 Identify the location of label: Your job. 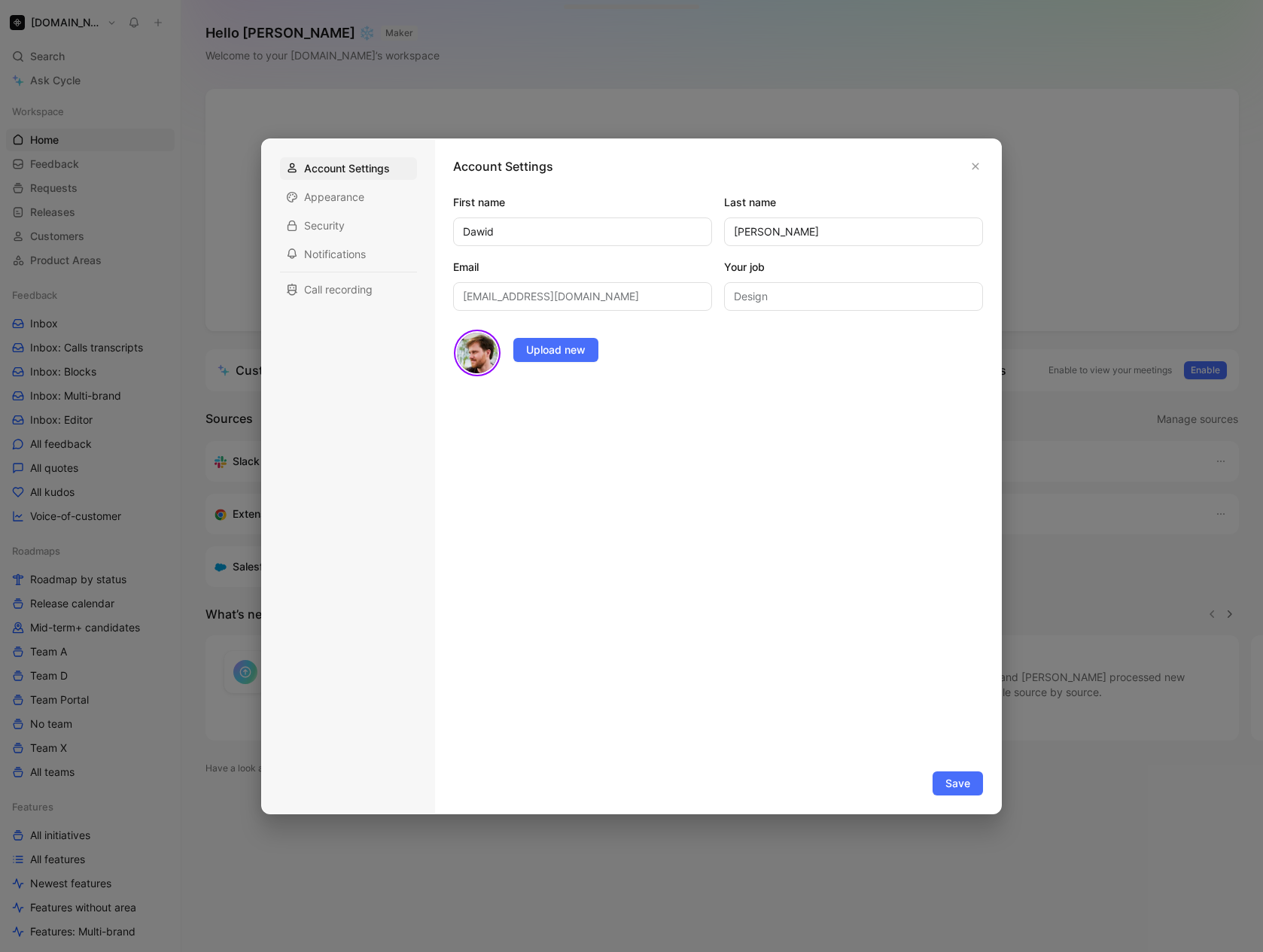
(854, 267).